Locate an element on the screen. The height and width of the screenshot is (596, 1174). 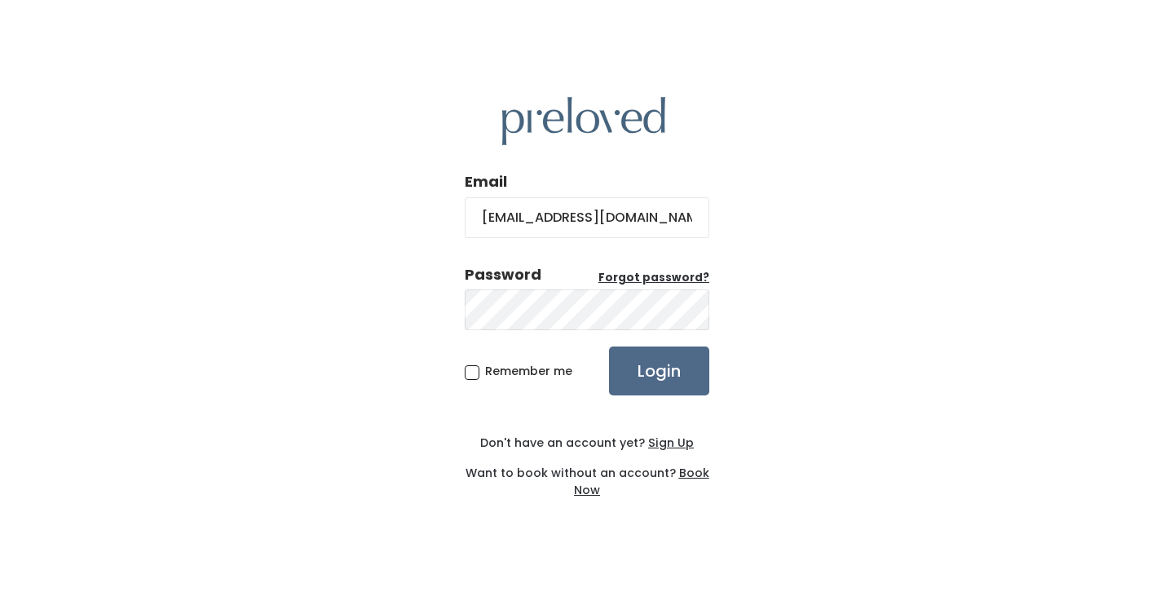
u: Forgot password? is located at coordinates (654, 277).